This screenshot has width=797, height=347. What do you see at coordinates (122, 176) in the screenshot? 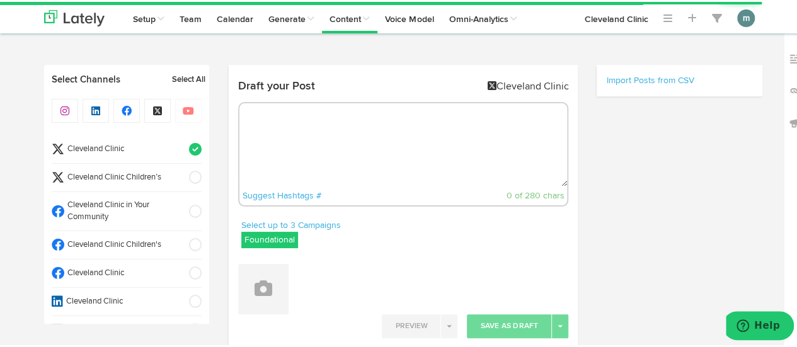
I see `span: Cleveland Clinic Children’s` at bounding box center [122, 176].